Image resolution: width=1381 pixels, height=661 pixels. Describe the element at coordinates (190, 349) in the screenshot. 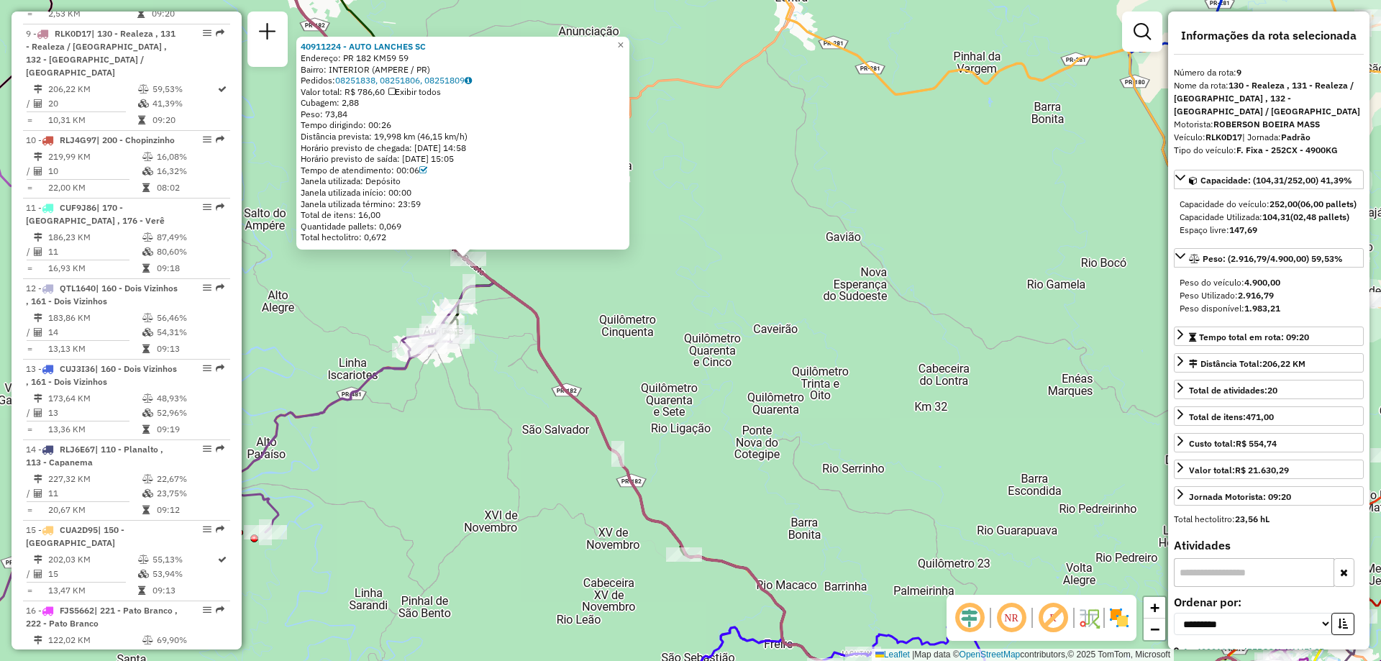

I see `td: 09:13` at that location.